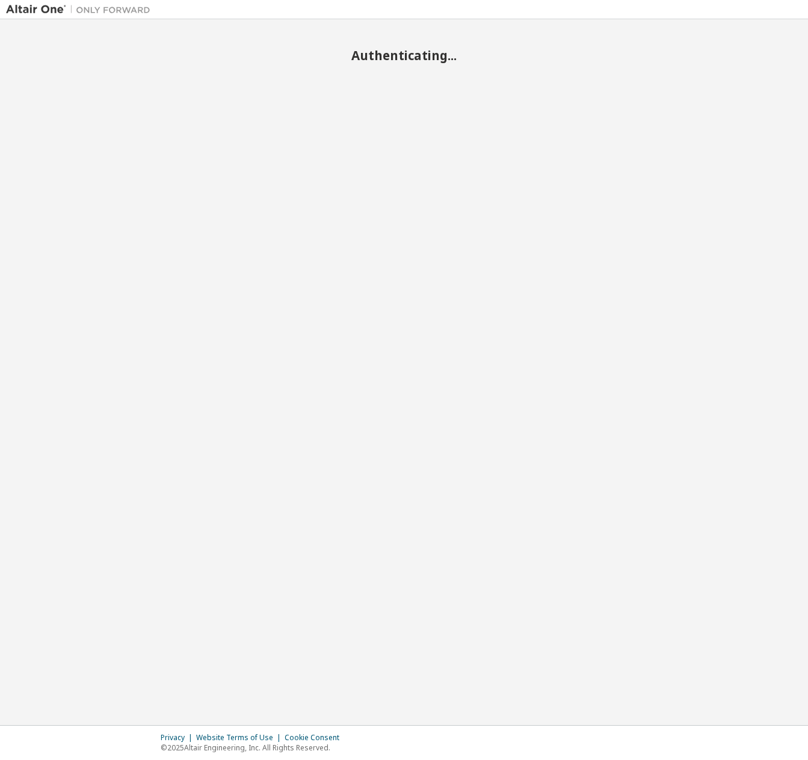 Image resolution: width=808 pixels, height=760 pixels. What do you see at coordinates (240, 738) in the screenshot?
I see `div: Website Terms of Use` at bounding box center [240, 738].